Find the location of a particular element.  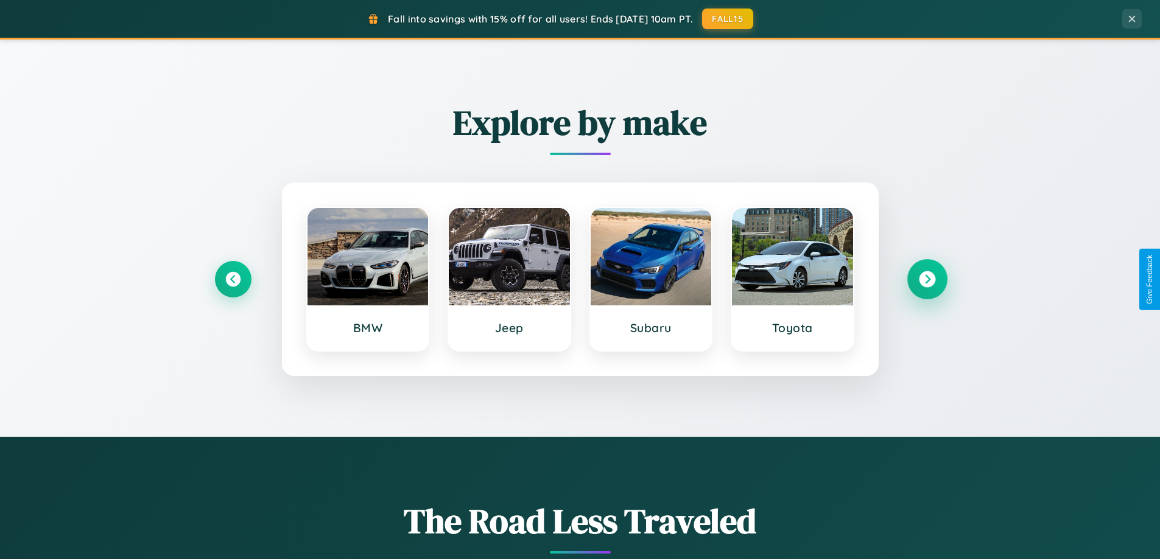

div: Give Feedback is located at coordinates (1149, 279).